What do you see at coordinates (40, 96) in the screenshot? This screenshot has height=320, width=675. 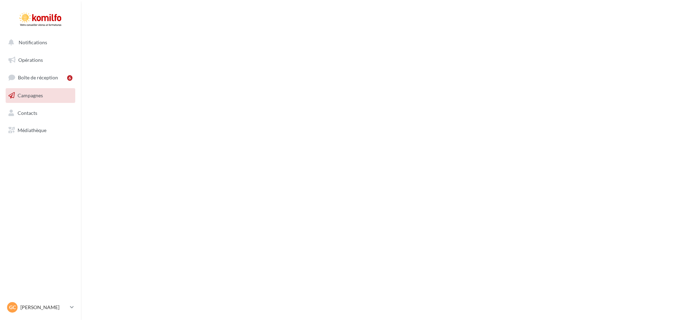 I see `a: Campagnes` at bounding box center [40, 96].